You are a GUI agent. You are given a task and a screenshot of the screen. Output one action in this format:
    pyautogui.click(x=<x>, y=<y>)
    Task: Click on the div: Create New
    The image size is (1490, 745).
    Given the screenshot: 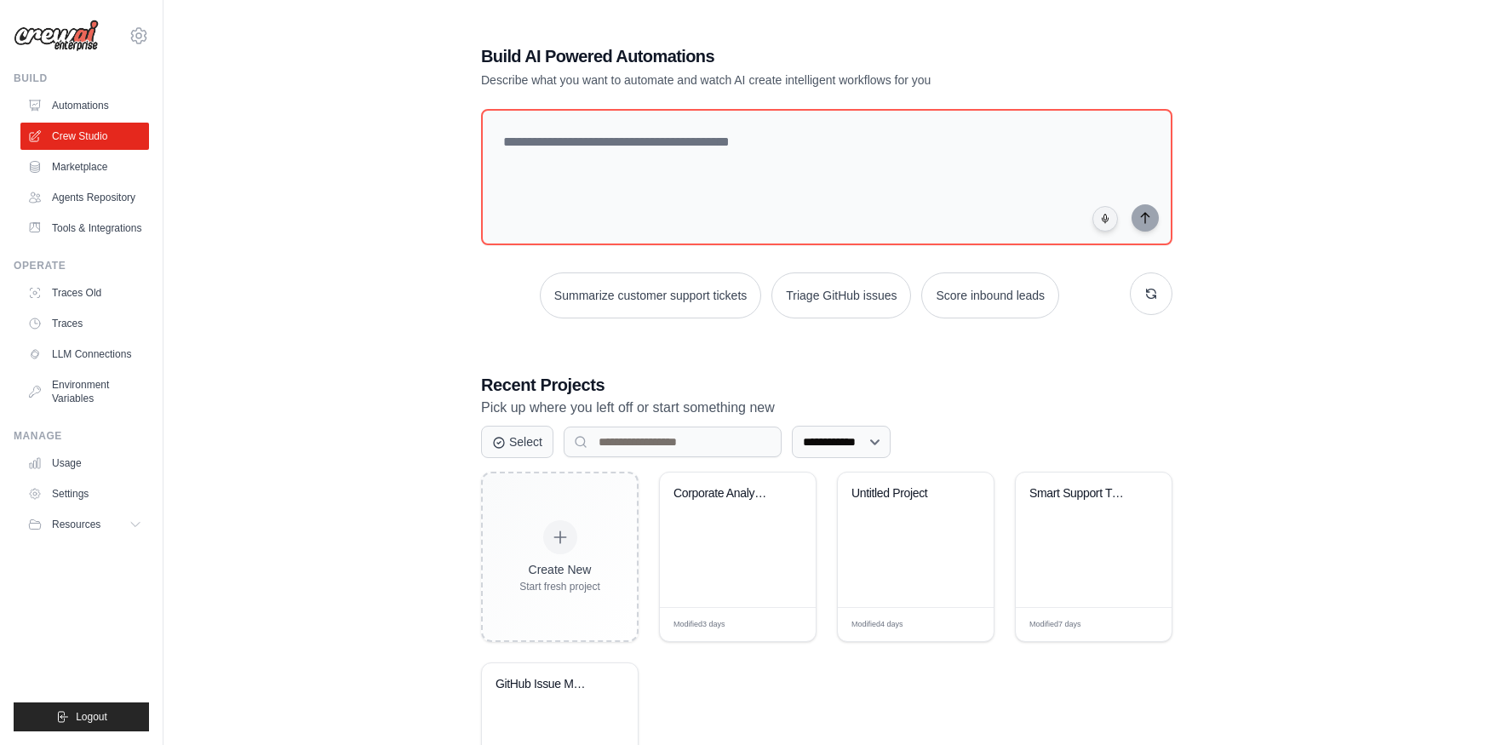 What is the action you would take?
    pyautogui.click(x=560, y=570)
    